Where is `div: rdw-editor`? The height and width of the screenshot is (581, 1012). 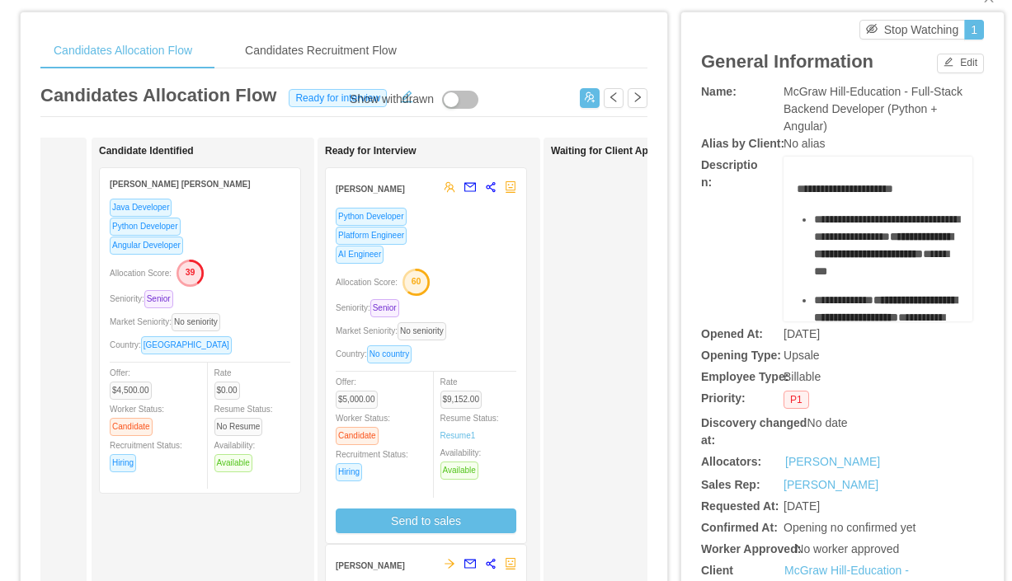
div: rdw-editor is located at coordinates (878, 263).